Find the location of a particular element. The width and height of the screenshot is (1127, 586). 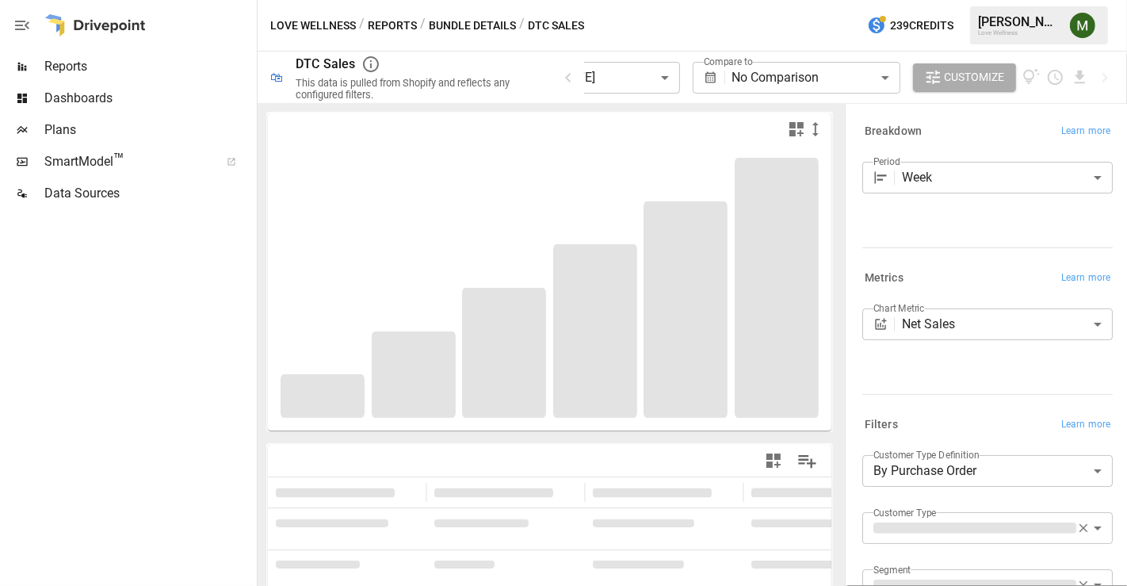

button: 239Credits is located at coordinates (910, 25).